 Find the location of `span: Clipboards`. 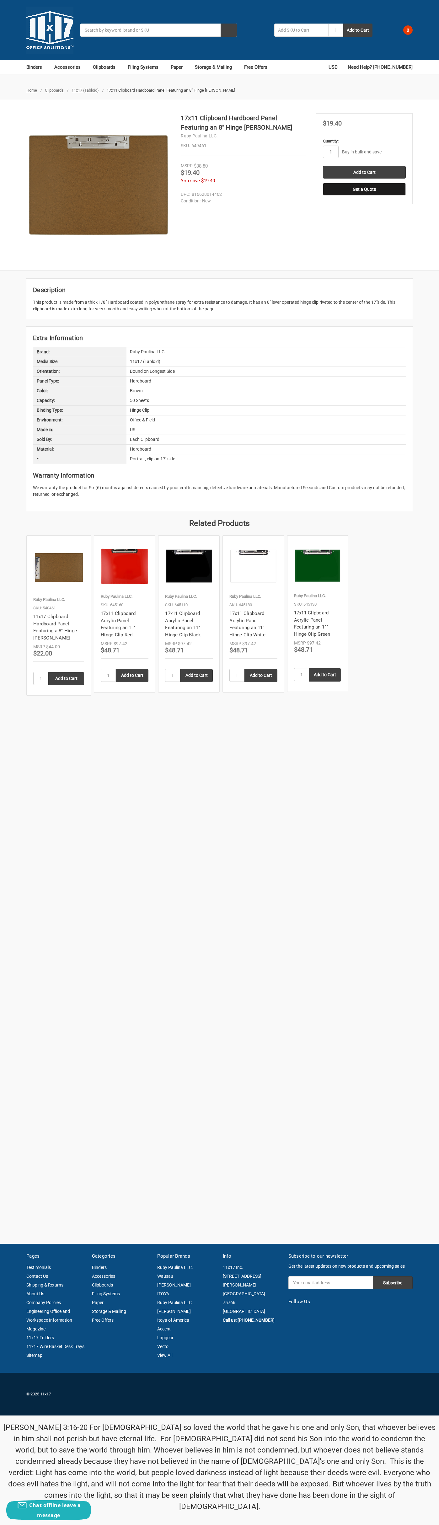

span: Clipboards is located at coordinates (54, 90).